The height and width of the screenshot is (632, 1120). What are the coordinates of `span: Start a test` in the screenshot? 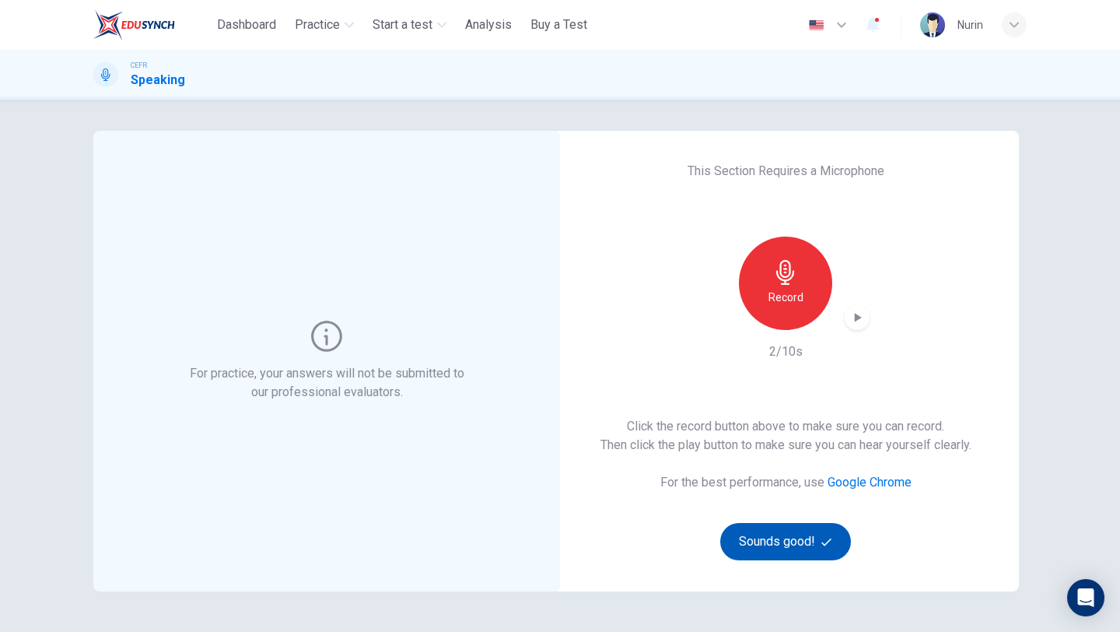 It's located at (402, 25).